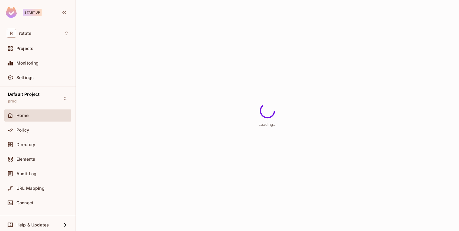 The height and width of the screenshot is (231, 459). What do you see at coordinates (25, 49) in the screenshot?
I see `span: Projects` at bounding box center [25, 49].